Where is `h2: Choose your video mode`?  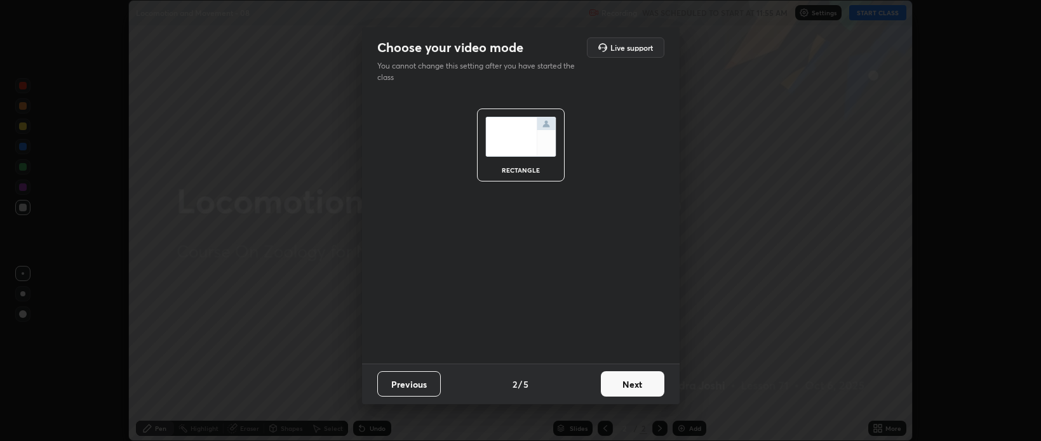
h2: Choose your video mode is located at coordinates (450, 48).